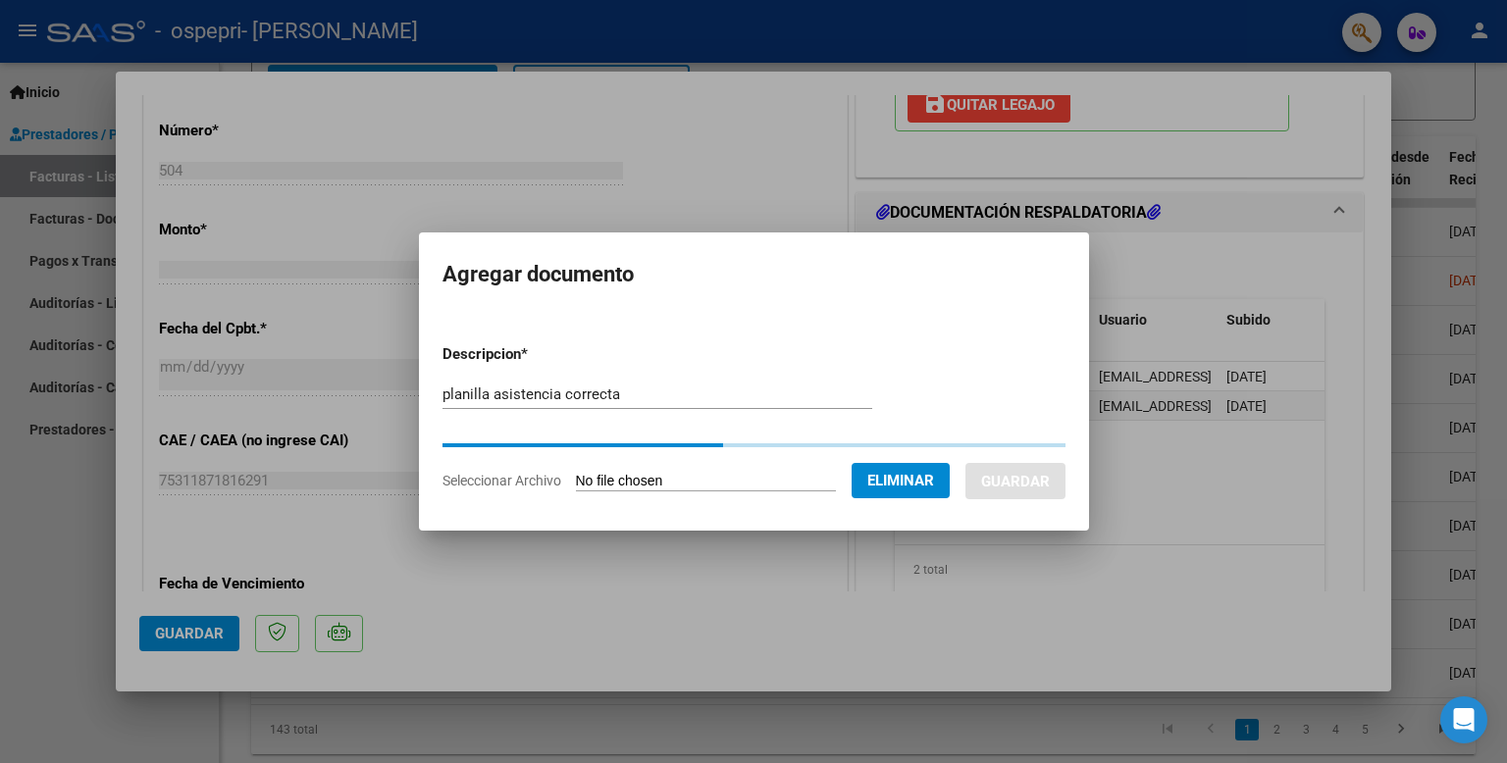 Image resolution: width=1507 pixels, height=763 pixels. What do you see at coordinates (536, 354) in the screenshot?
I see `p: Descripcion` at bounding box center [536, 354].